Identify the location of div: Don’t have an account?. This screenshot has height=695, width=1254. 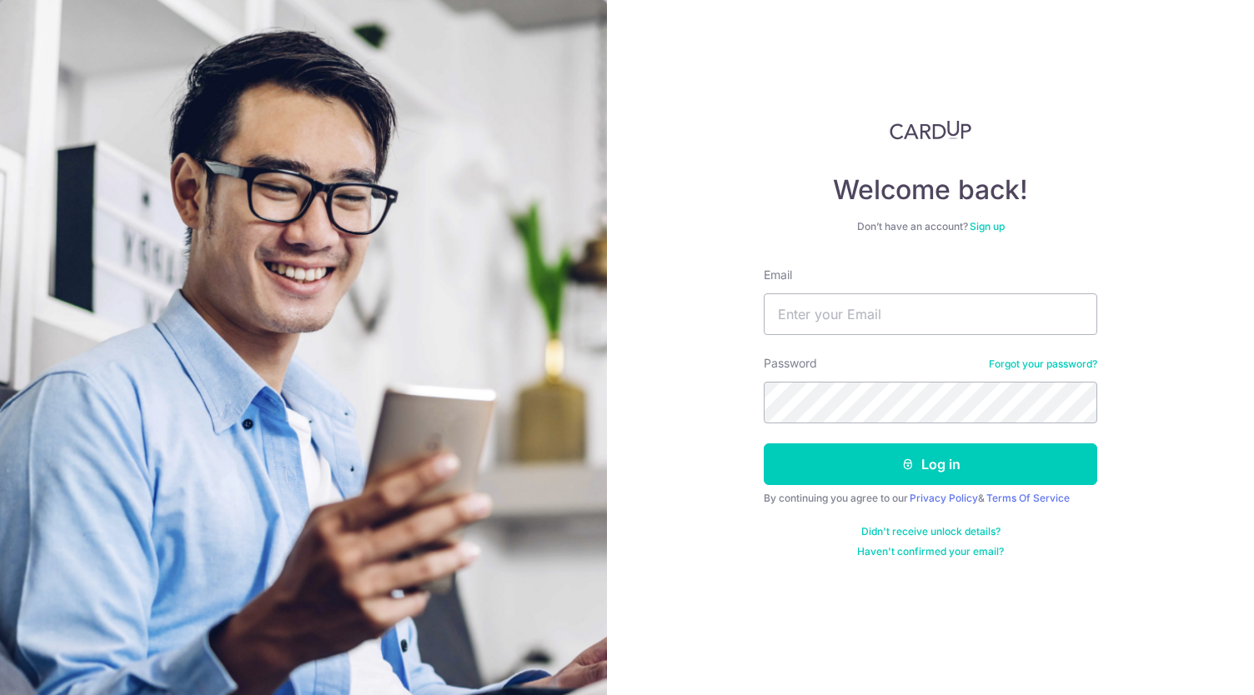
(930, 227).